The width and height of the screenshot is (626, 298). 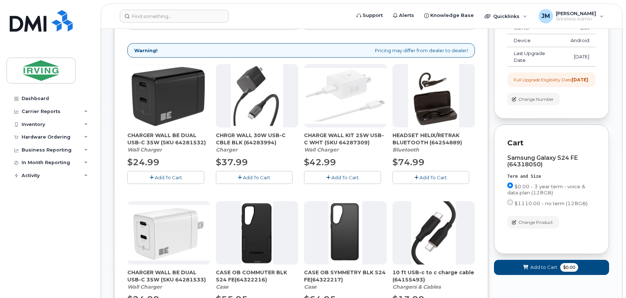 I want to click on strong: Warning!, so click(x=146, y=50).